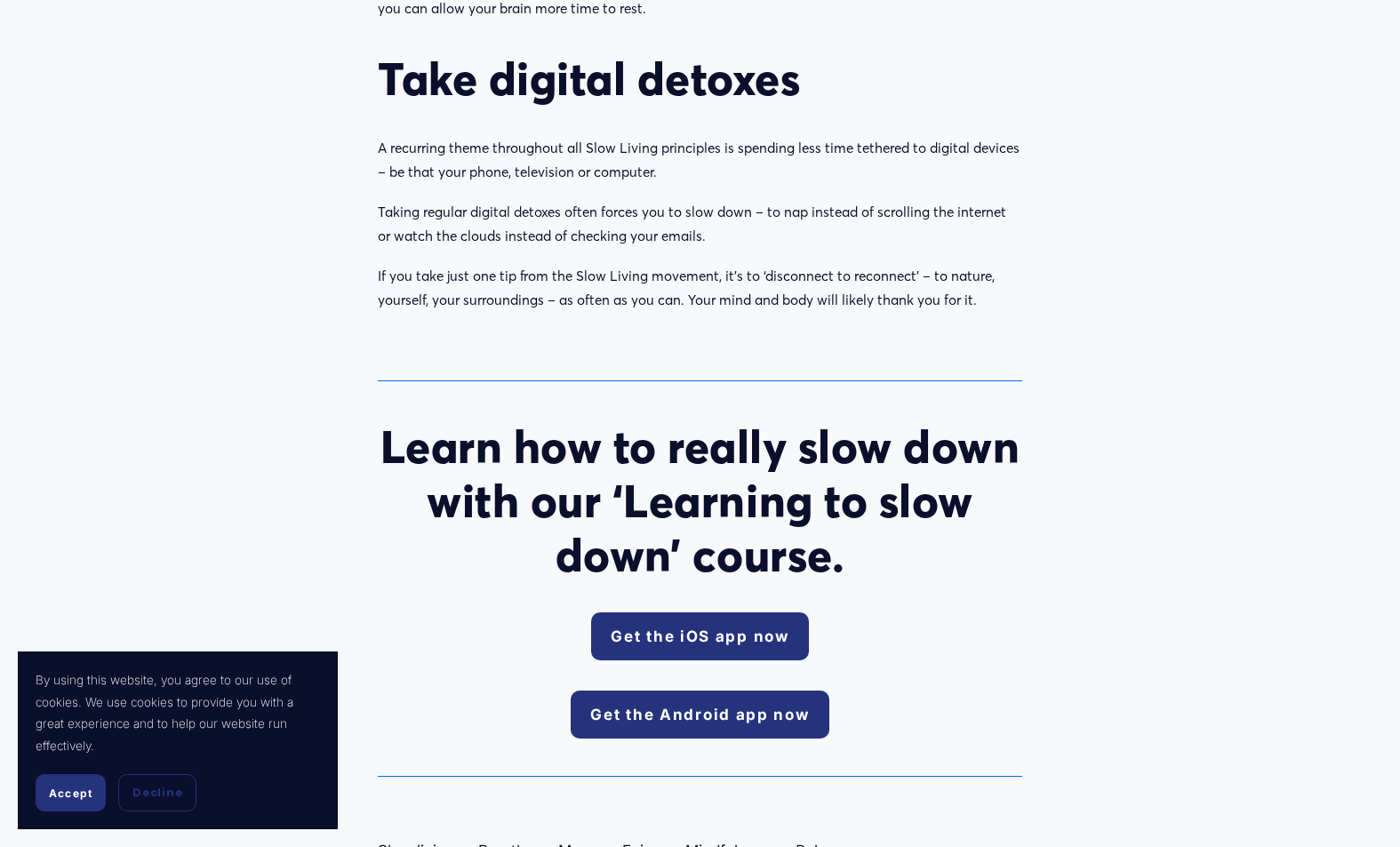  Describe the element at coordinates (177, 740) in the screenshot. I see `section: Cookie banner` at that location.